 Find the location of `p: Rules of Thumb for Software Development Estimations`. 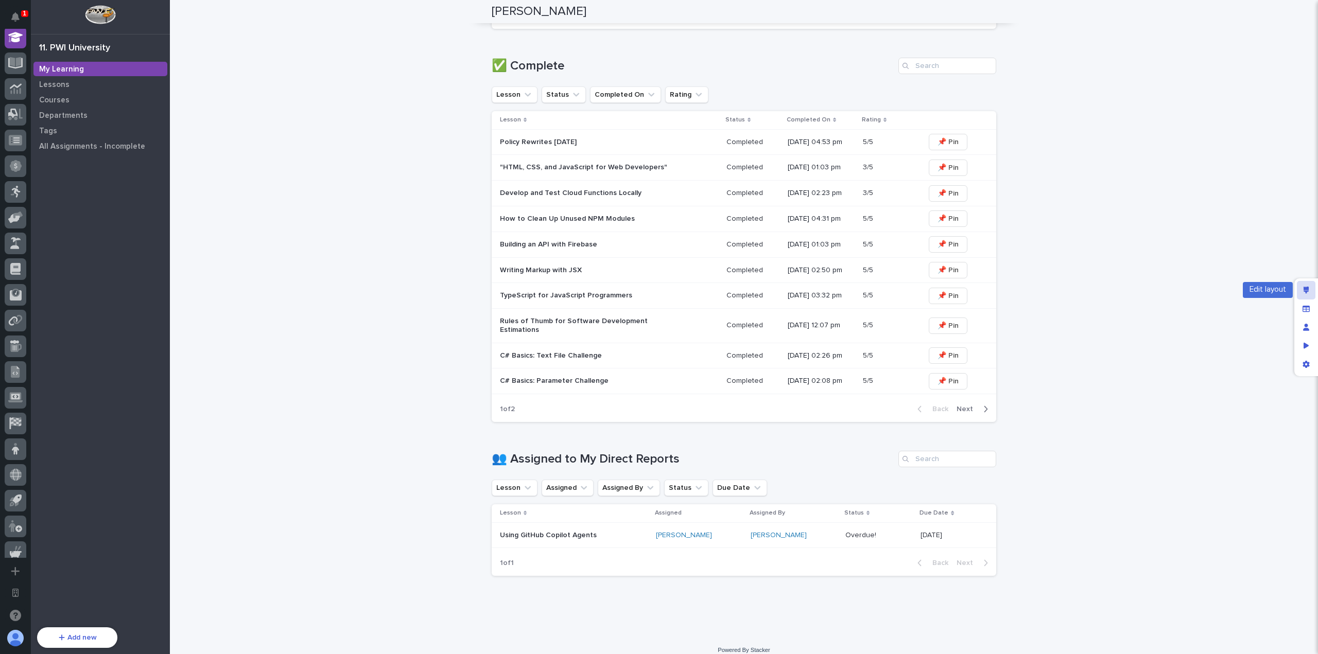

p: Rules of Thumb for Software Development Estimations is located at coordinates (590, 326).